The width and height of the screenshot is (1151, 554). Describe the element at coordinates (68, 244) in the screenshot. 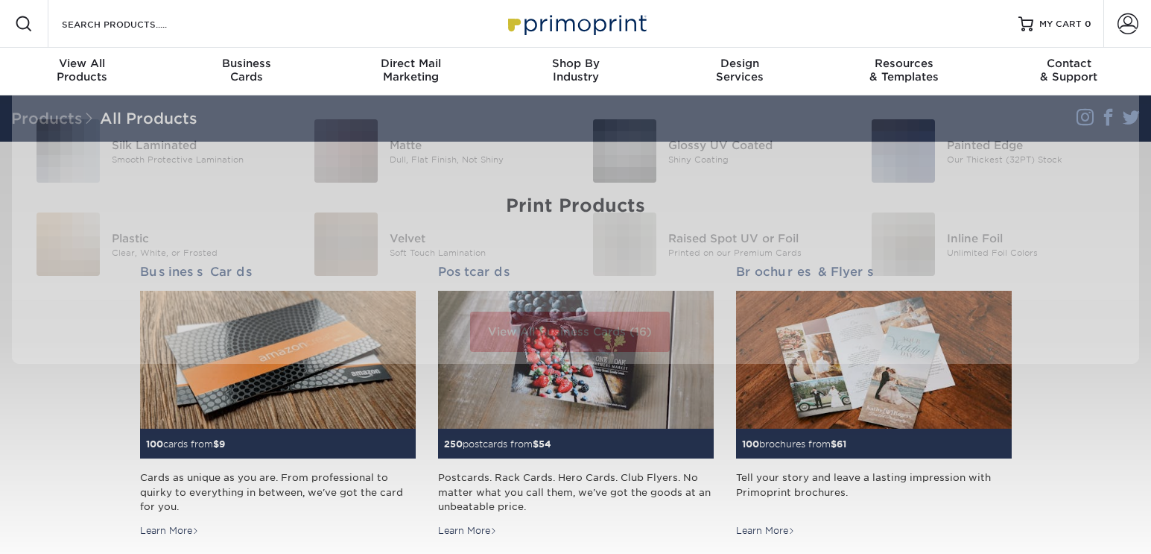

I see `img: Plastic Business Cards` at that location.